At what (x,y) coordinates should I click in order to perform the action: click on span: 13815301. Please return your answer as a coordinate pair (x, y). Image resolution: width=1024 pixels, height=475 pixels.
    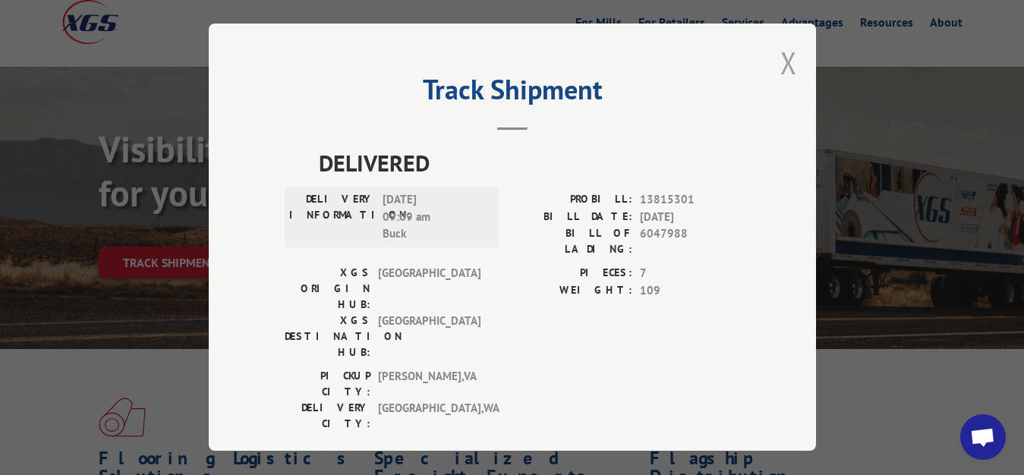
    Looking at the image, I should click on (690, 200).